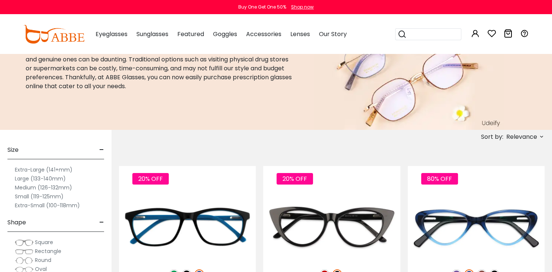  What do you see at coordinates (152, 34) in the screenshot?
I see `span: Sunglasses` at bounding box center [152, 34].